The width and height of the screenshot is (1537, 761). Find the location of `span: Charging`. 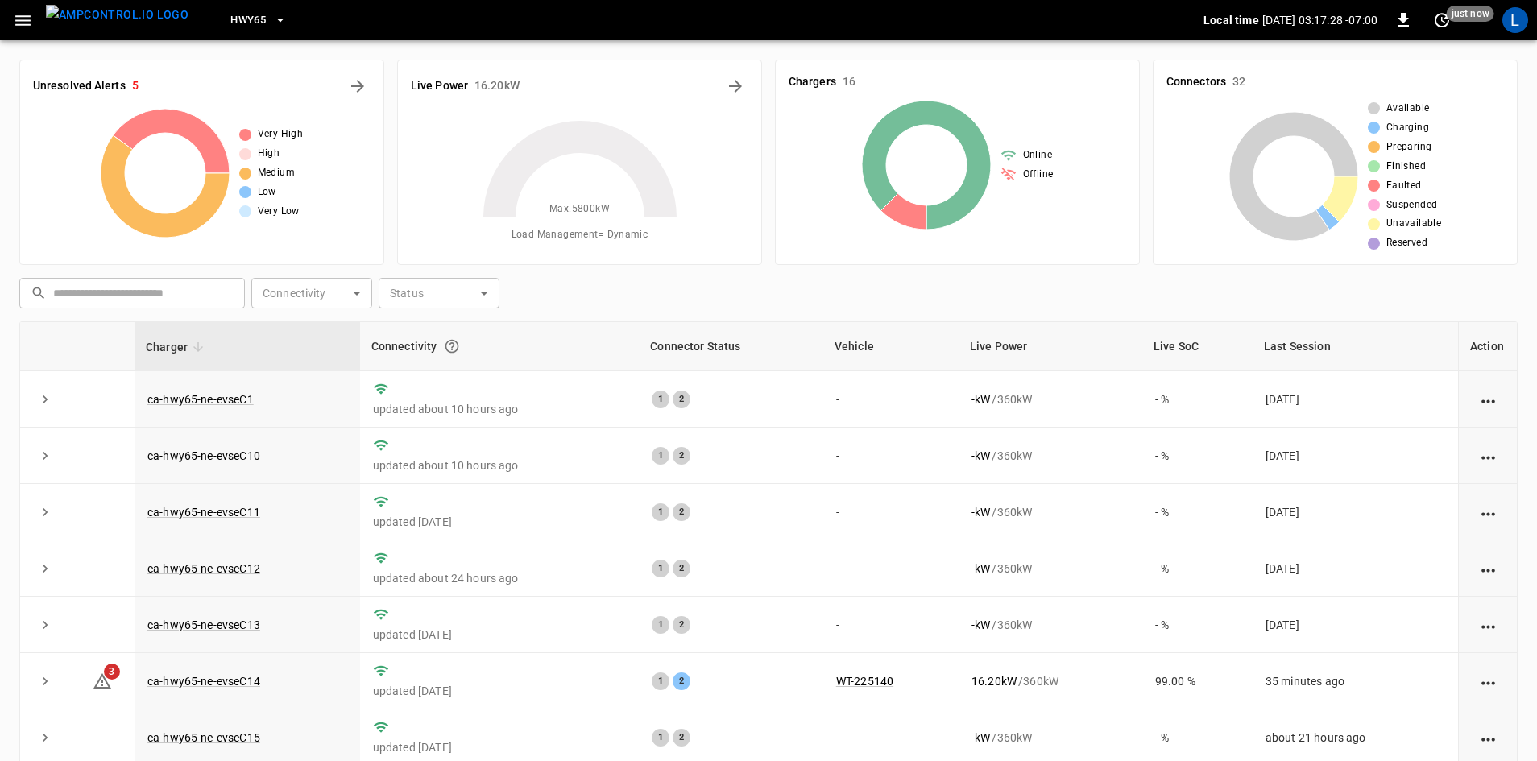

span: Charging is located at coordinates (1407, 128).